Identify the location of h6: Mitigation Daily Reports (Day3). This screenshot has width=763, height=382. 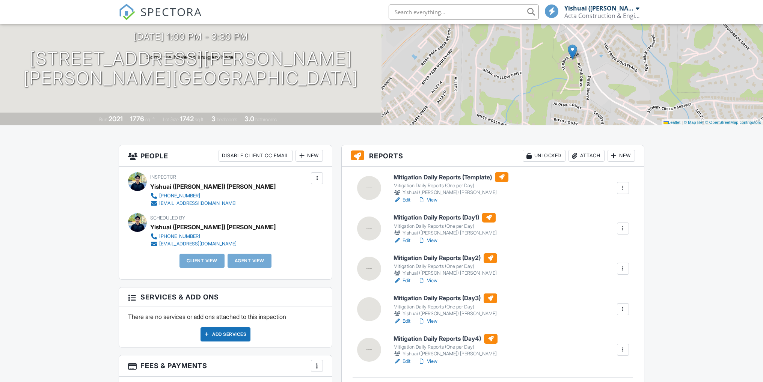
(445, 299).